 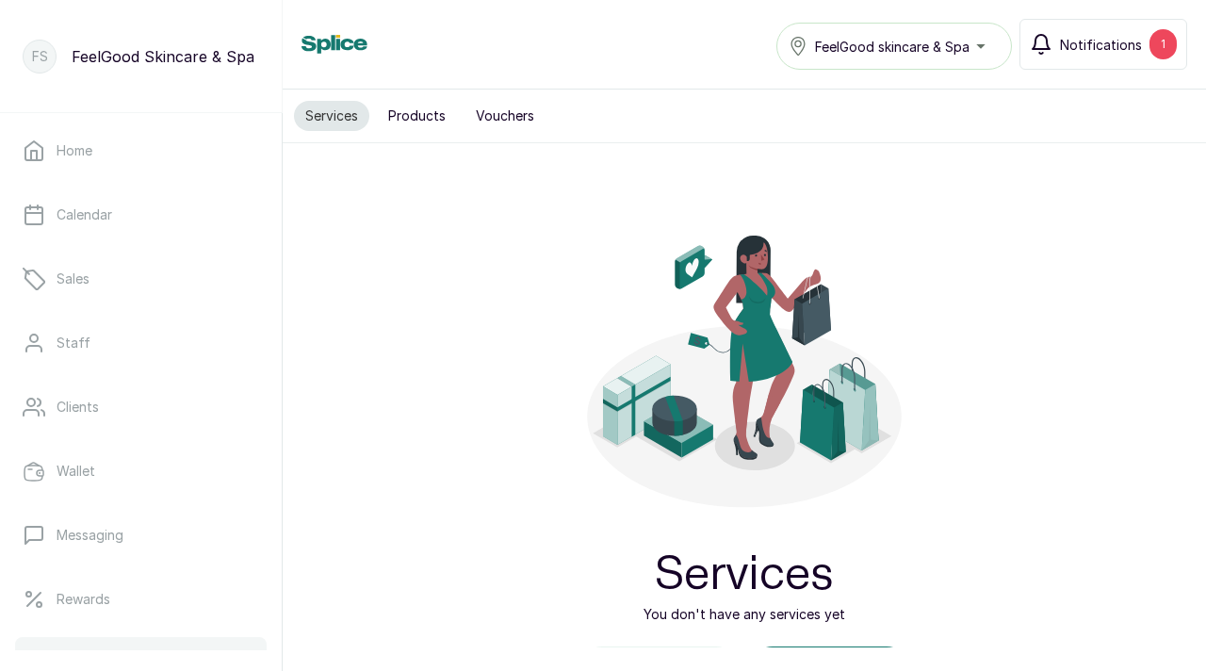 I want to click on button: Vouchers, so click(x=505, y=116).